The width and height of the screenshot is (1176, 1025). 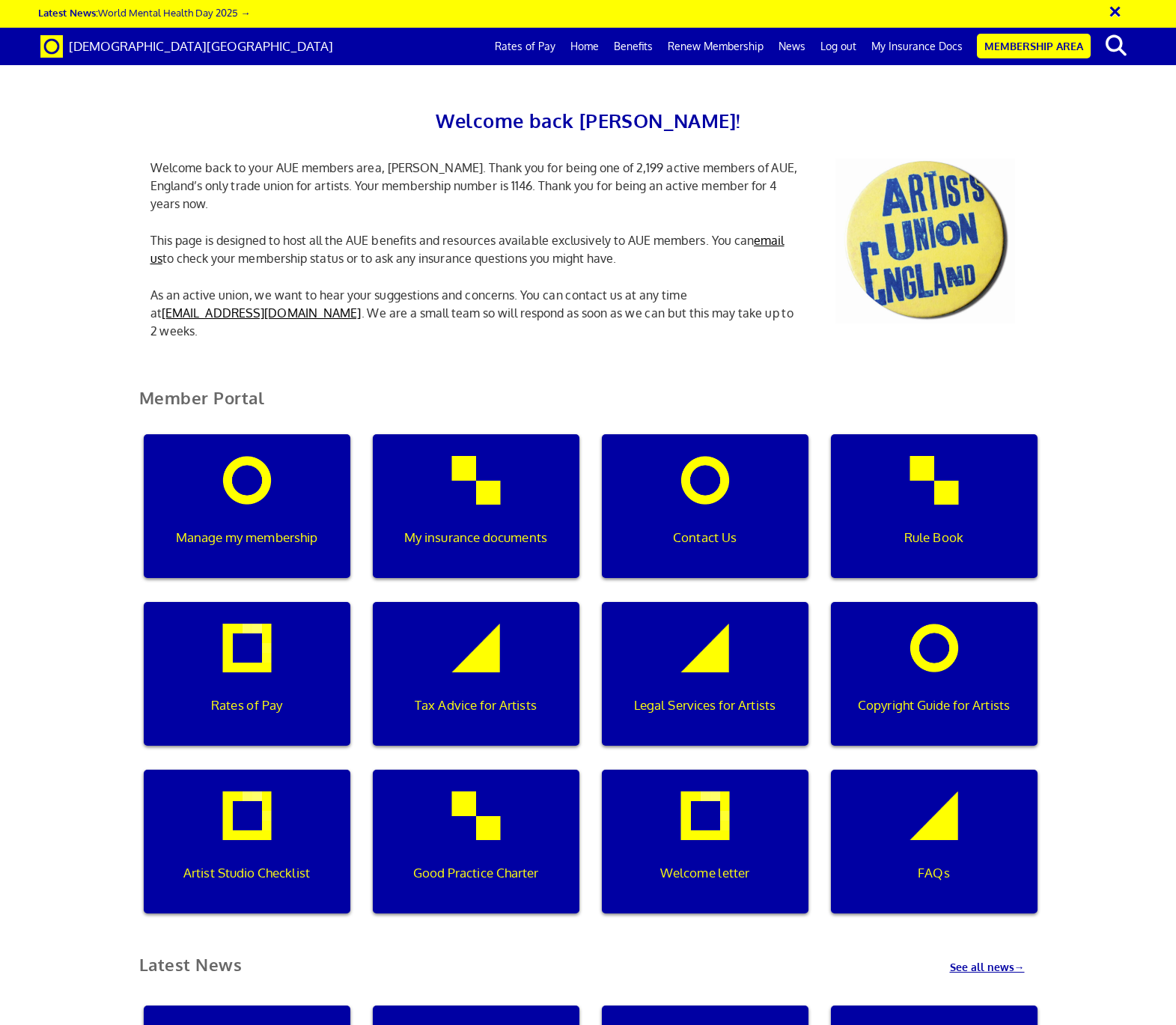 What do you see at coordinates (476, 873) in the screenshot?
I see `p: Good Practice Charter` at bounding box center [476, 873].